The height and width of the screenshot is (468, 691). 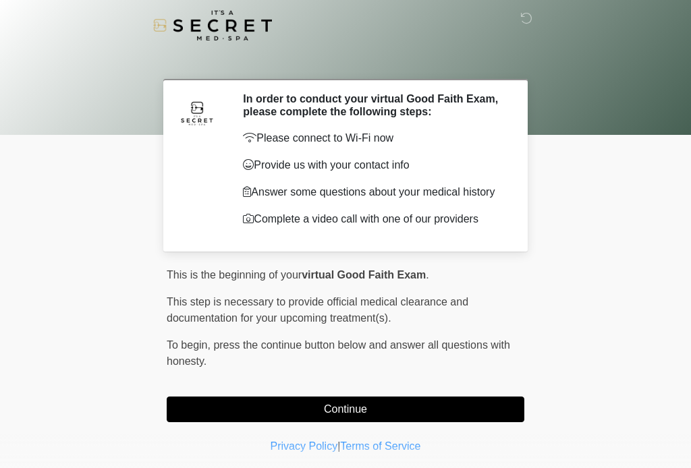 I want to click on p: Complete a video call with one of our providers, so click(x=373, y=219).